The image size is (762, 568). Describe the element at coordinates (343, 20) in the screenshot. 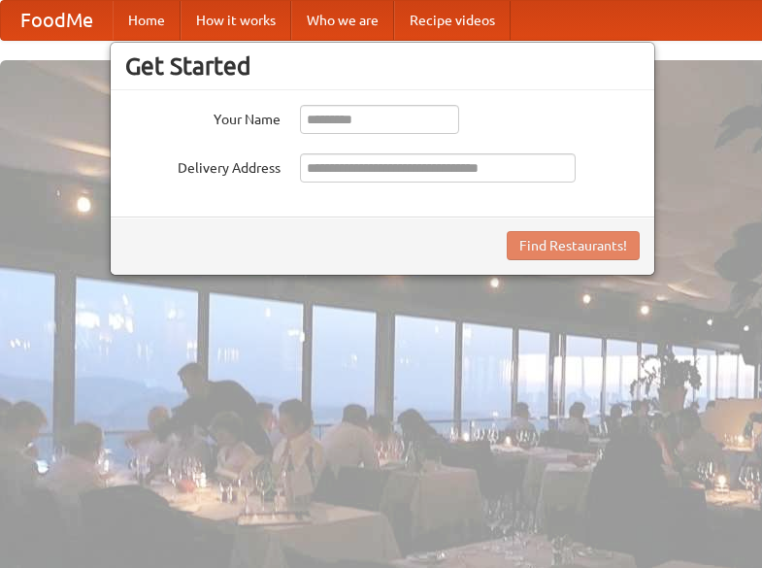

I see `a: Who we are` at that location.